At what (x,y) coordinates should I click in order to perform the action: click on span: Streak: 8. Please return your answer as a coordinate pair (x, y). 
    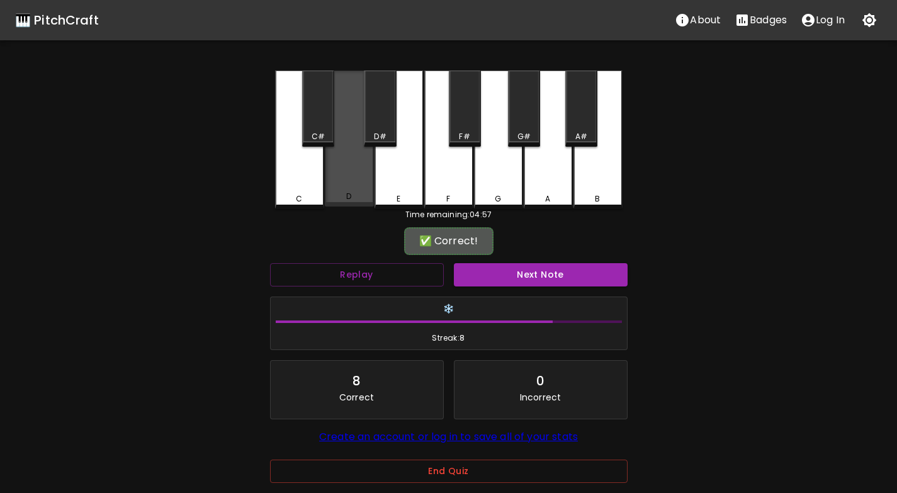
    Looking at the image, I should click on (449, 338).